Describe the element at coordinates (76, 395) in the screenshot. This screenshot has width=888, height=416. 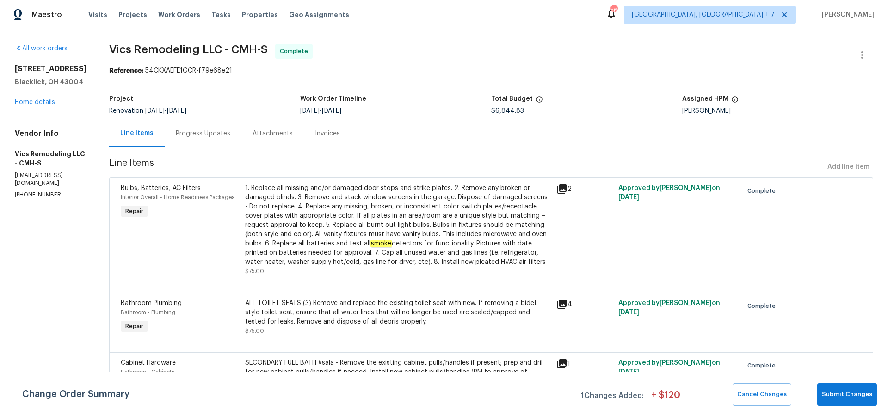
I see `span: Change Order Summary` at that location.